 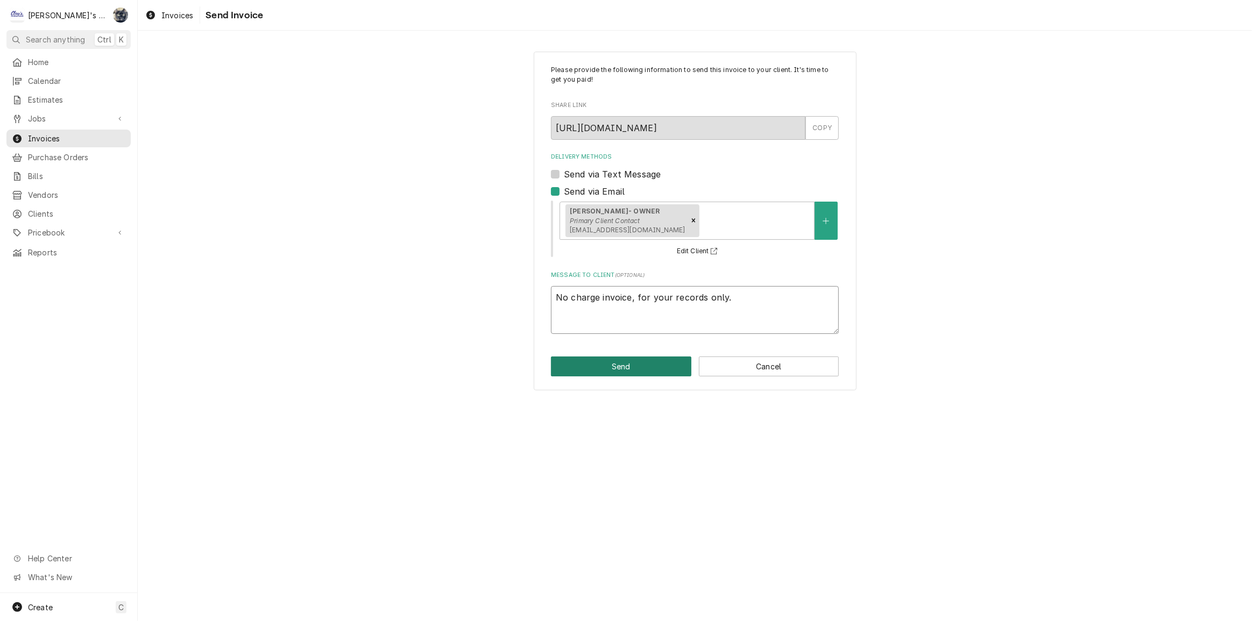 What do you see at coordinates (68, 176) in the screenshot?
I see `a: Bills` at bounding box center [68, 176].